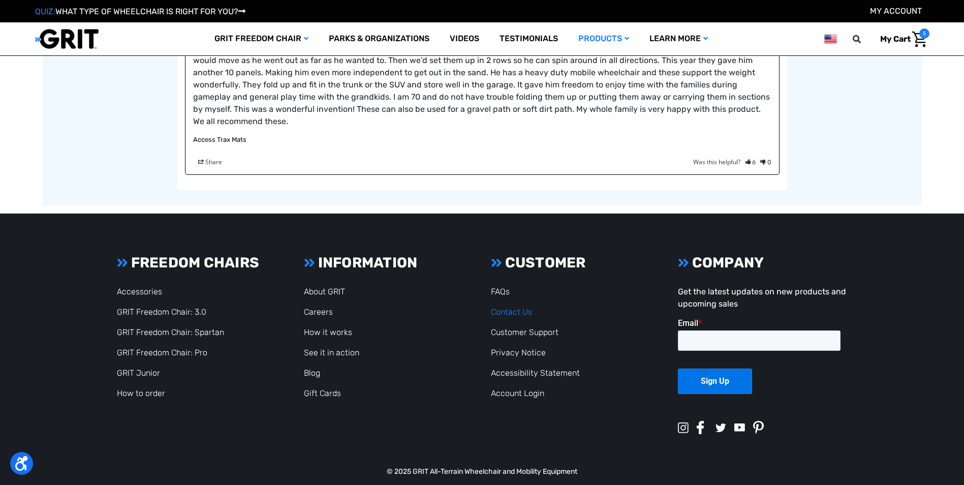 This screenshot has height=485, width=964. What do you see at coordinates (140, 11) in the screenshot?
I see `a: QUIZ:WHAT TYPE OF WHEELCHAIR IS RIGHT FOR YOU?` at bounding box center [140, 11].